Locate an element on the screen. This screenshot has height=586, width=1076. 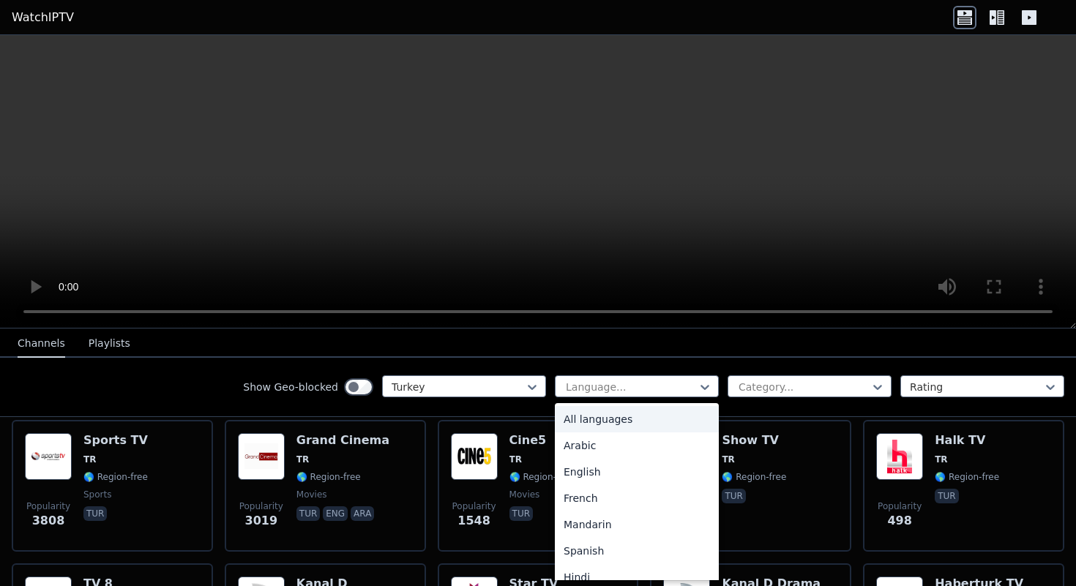
span: 498 is located at coordinates (899, 521).